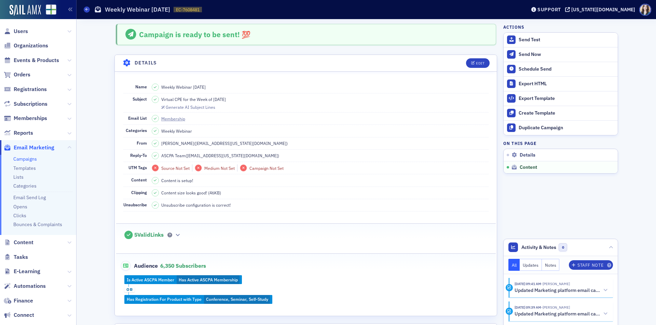 This screenshot has height=325, width=656. I want to click on span: Connect, so click(24, 316).